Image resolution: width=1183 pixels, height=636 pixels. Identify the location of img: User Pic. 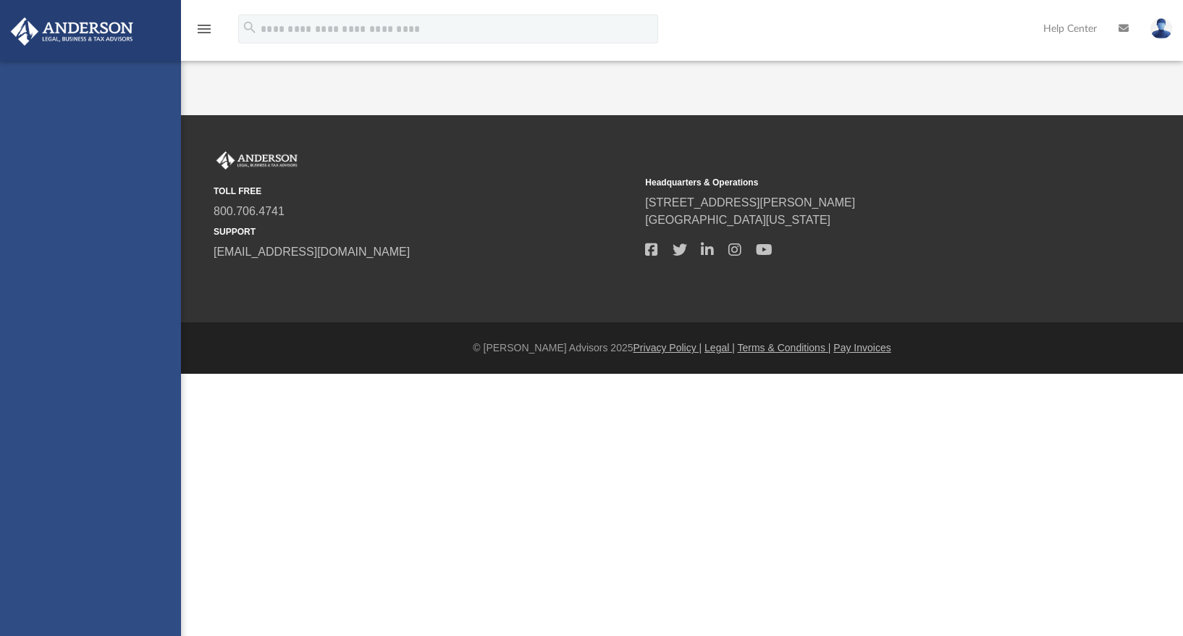
(1161, 28).